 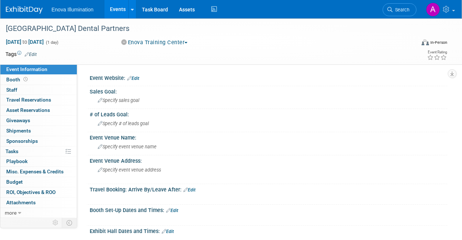 What do you see at coordinates (269, 160) in the screenshot?
I see `div: Event Venue Address:` at bounding box center [269, 160].